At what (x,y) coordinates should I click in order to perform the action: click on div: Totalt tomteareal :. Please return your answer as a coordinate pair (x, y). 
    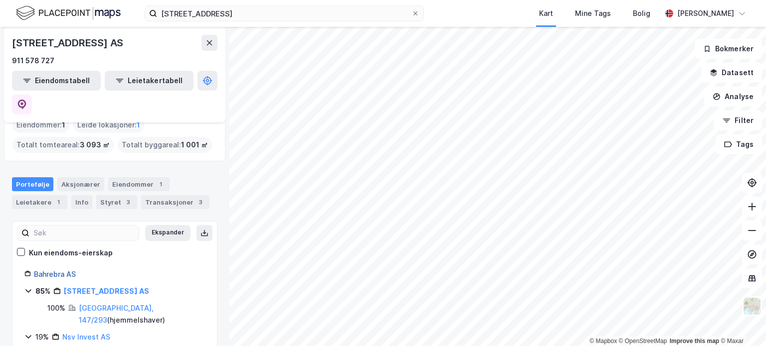
    Looking at the image, I should click on (63, 145).